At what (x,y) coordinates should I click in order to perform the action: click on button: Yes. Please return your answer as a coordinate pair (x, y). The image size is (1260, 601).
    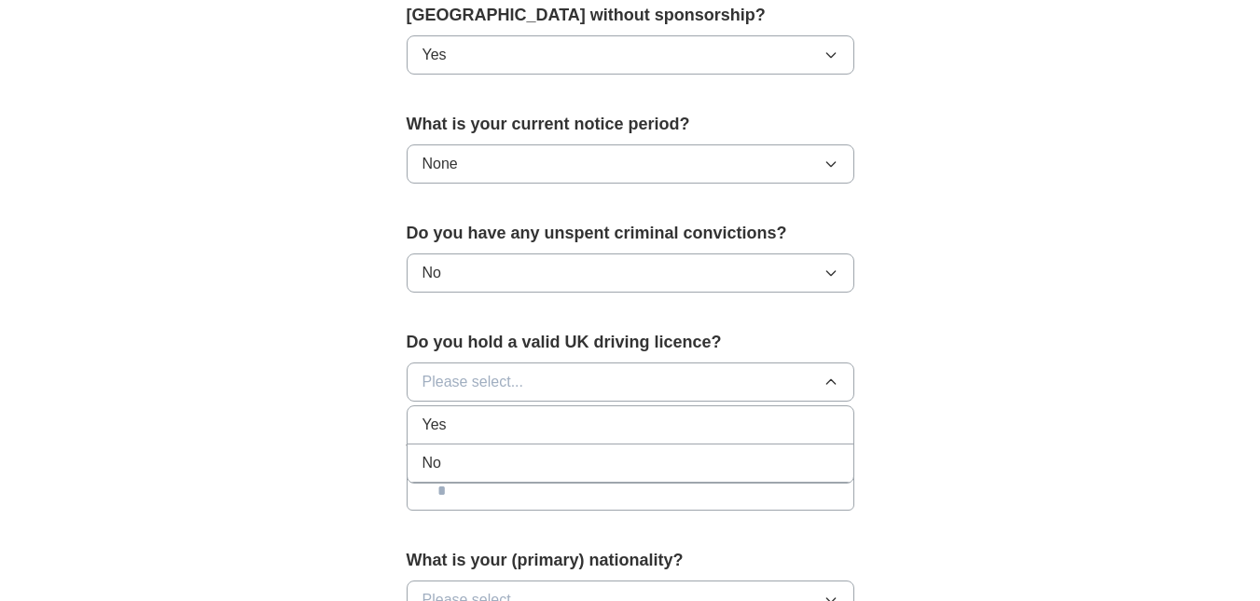
    Looking at the image, I should click on (630, 55).